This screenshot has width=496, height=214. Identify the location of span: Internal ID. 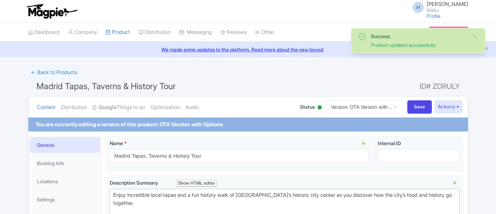
(389, 143).